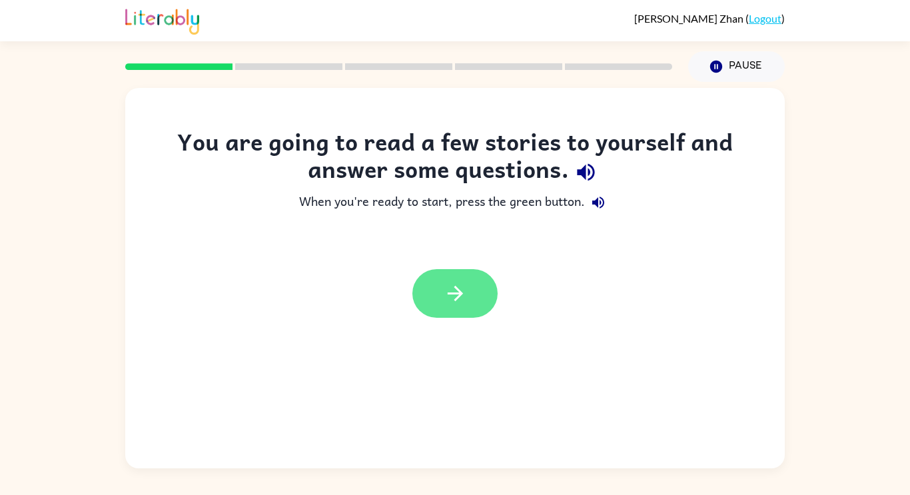 This screenshot has width=910, height=495. Describe the element at coordinates (455, 203) in the screenshot. I see `div: When you're ready to start, press the green button.` at that location.